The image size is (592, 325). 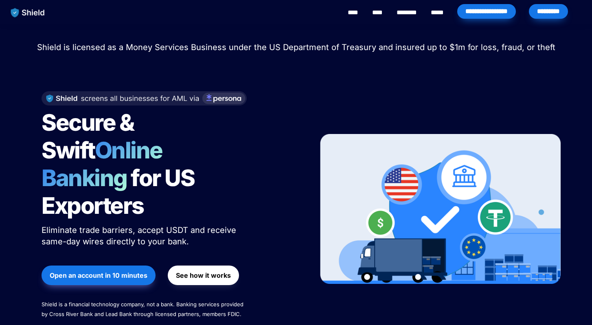 What do you see at coordinates (99, 275) in the screenshot?
I see `a: Open an account in 10 minutes` at bounding box center [99, 275].